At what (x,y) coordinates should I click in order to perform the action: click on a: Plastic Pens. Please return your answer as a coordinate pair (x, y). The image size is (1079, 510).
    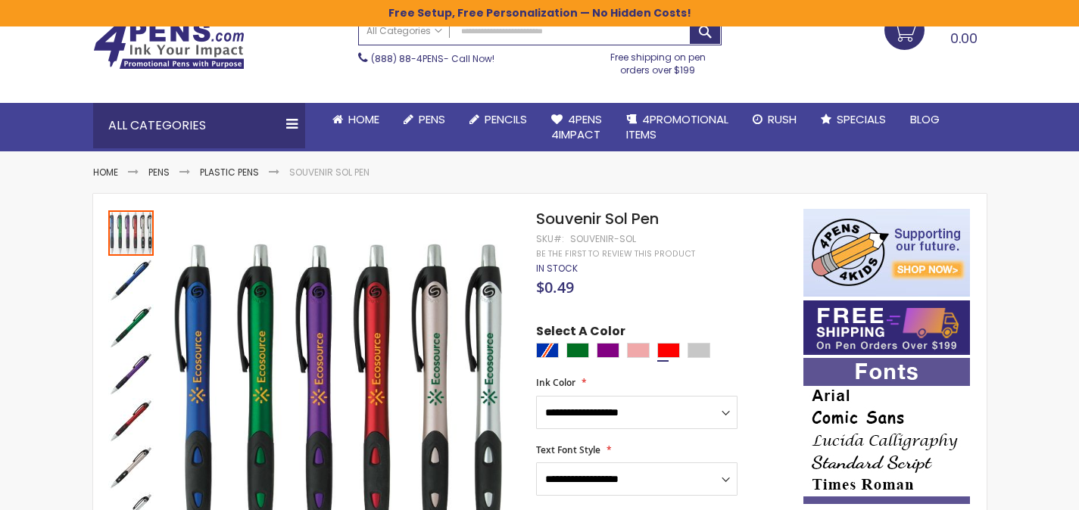
    Looking at the image, I should click on (229, 172).